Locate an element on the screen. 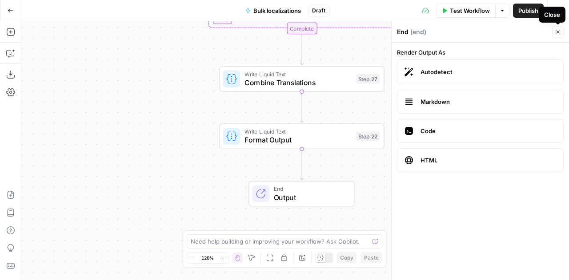  div: Close is located at coordinates (552, 15).